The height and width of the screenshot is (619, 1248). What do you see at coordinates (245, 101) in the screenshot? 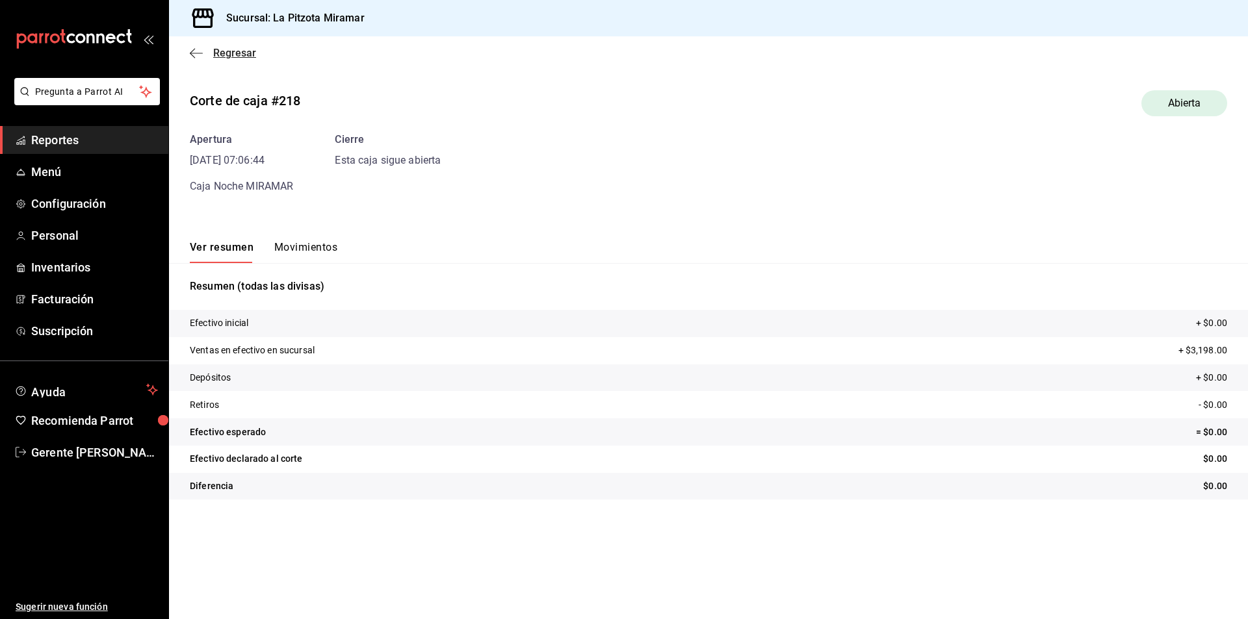
I see `div: Corte de caja #218` at bounding box center [245, 101].